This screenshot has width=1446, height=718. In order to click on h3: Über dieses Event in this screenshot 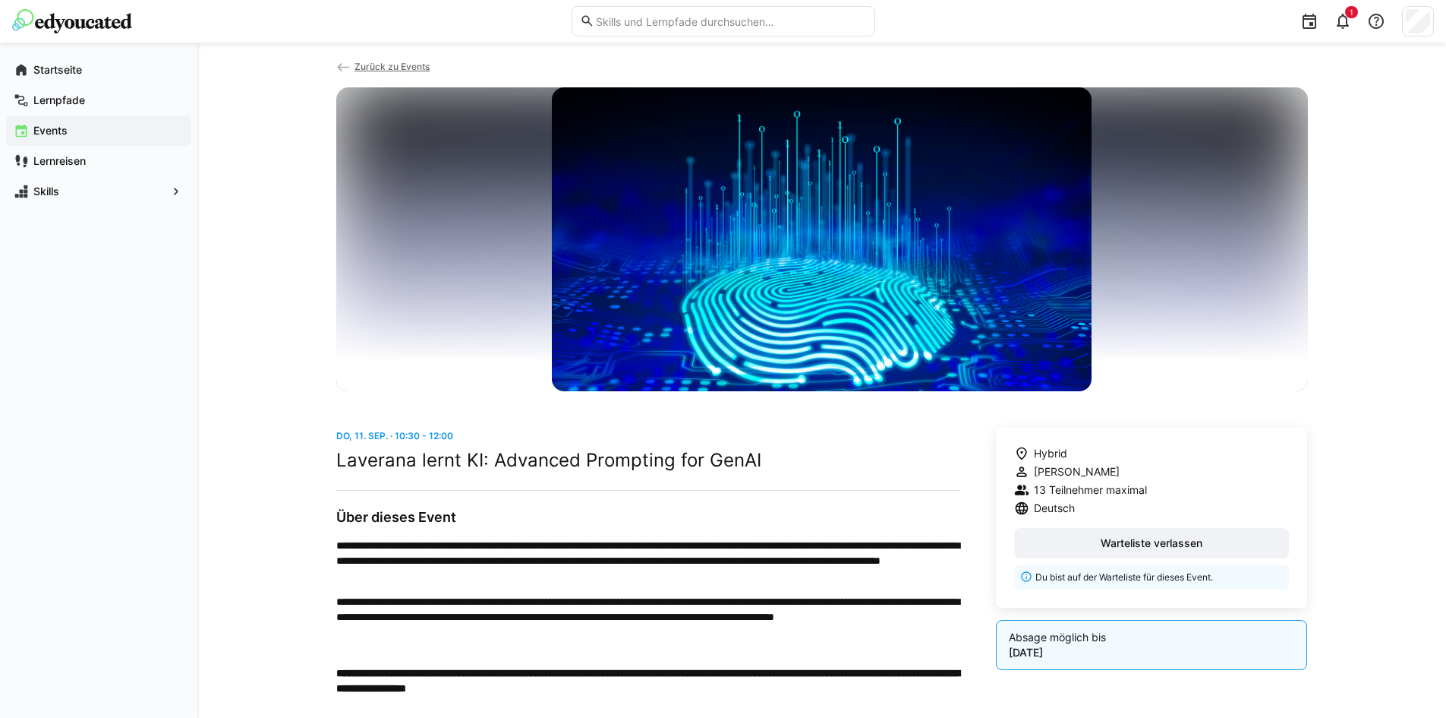, I will do `click(648, 517)`.